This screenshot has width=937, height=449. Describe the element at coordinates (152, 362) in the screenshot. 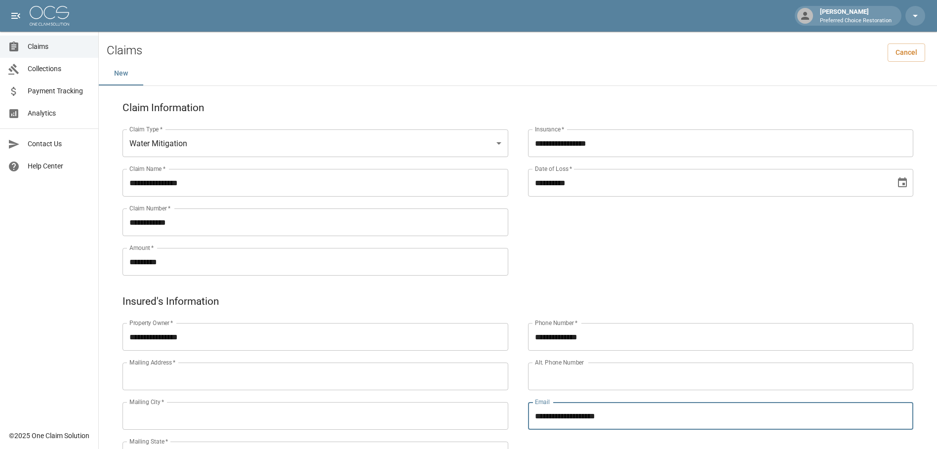

I see `label: Mailing Address` at that location.